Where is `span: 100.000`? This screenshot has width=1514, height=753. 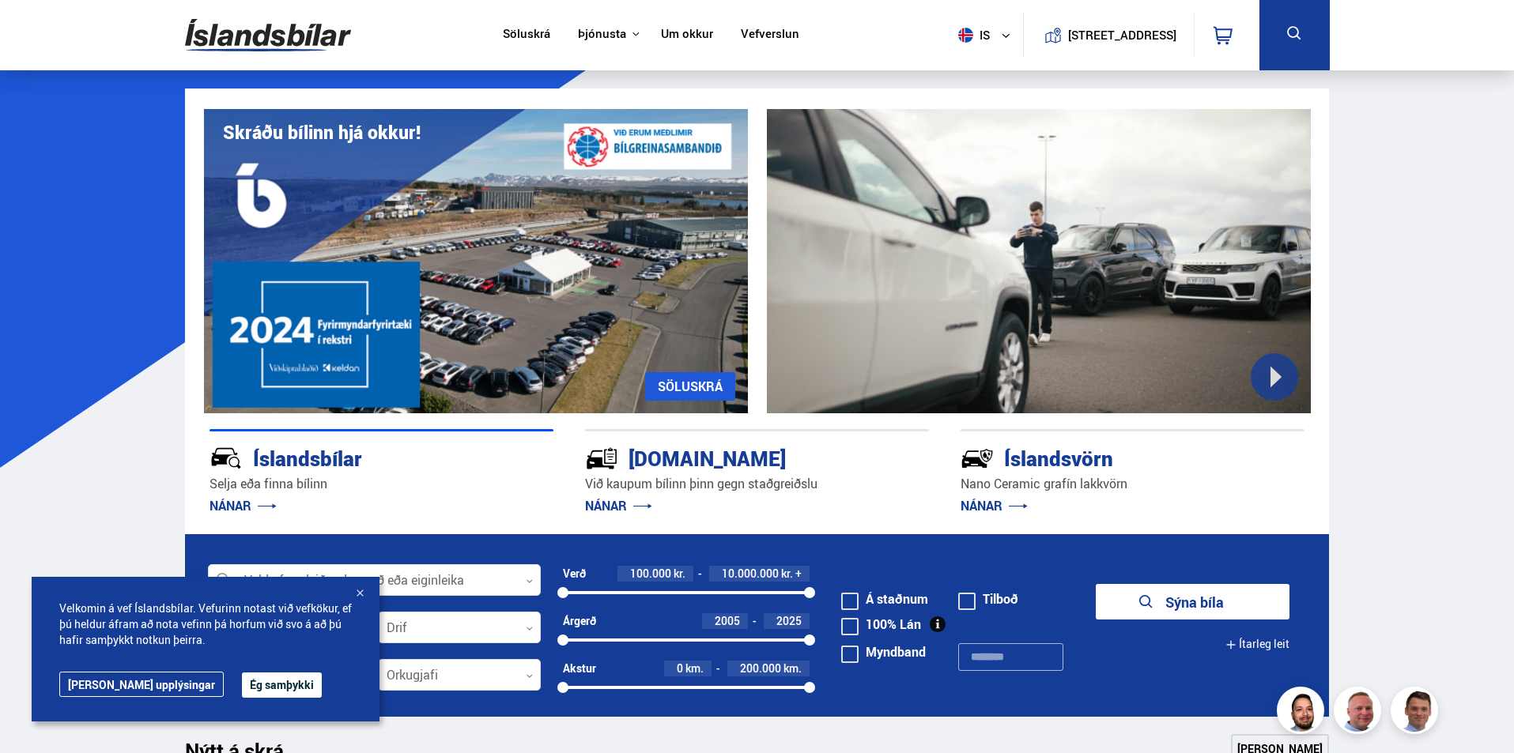
span: 100.000 is located at coordinates (651, 573).